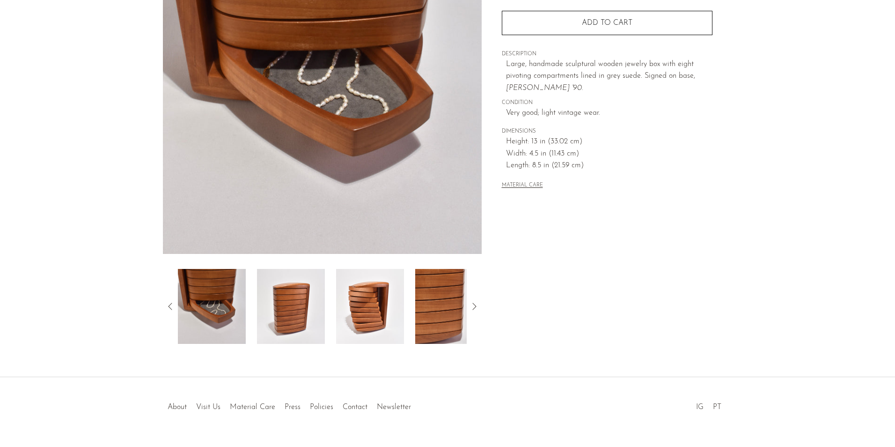 The image size is (895, 447). Describe the element at coordinates (289, 405) in the screenshot. I see `ul: Quick links` at that location.